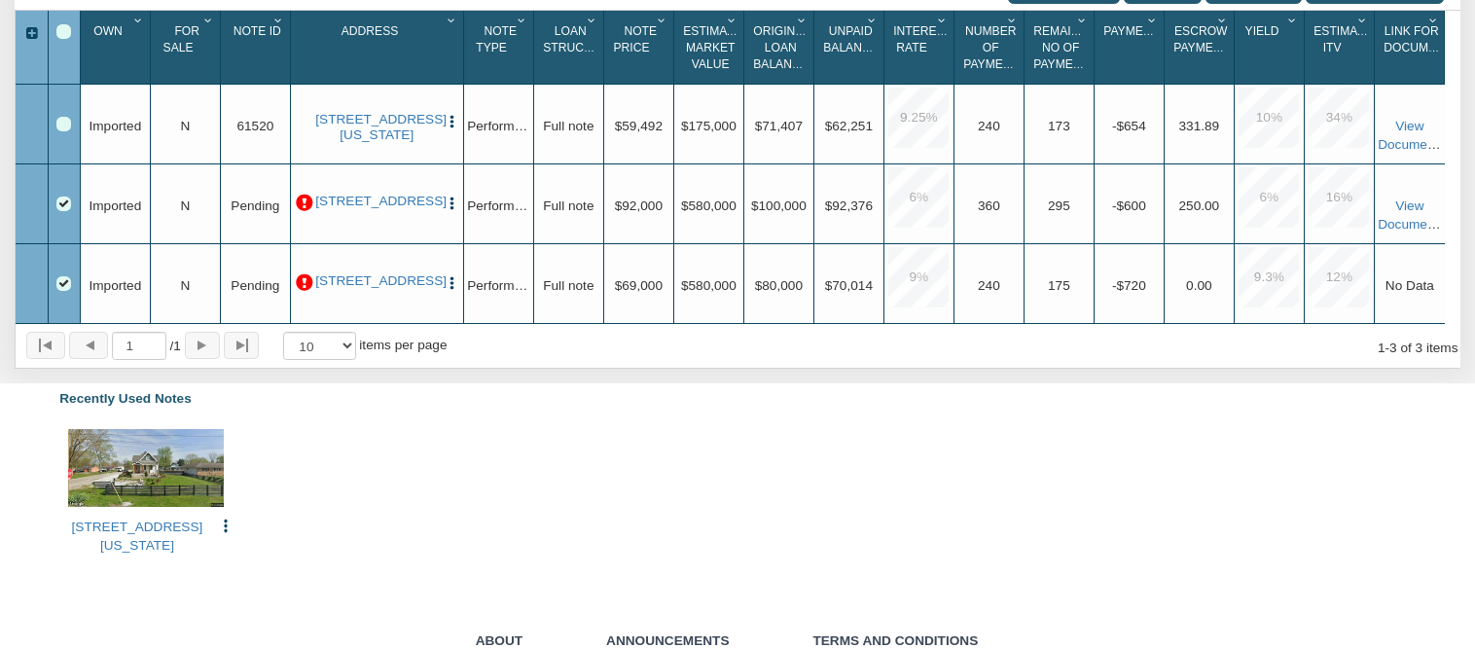 Image resolution: width=1475 pixels, height=648 pixels. I want to click on span: Note Price, so click(635, 39).